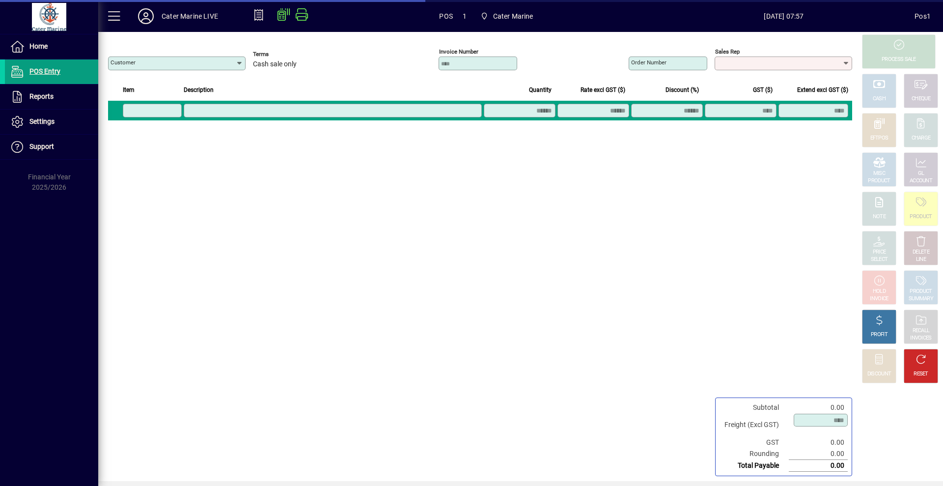 The image size is (943, 486). I want to click on div: DELETE, so click(920, 252).